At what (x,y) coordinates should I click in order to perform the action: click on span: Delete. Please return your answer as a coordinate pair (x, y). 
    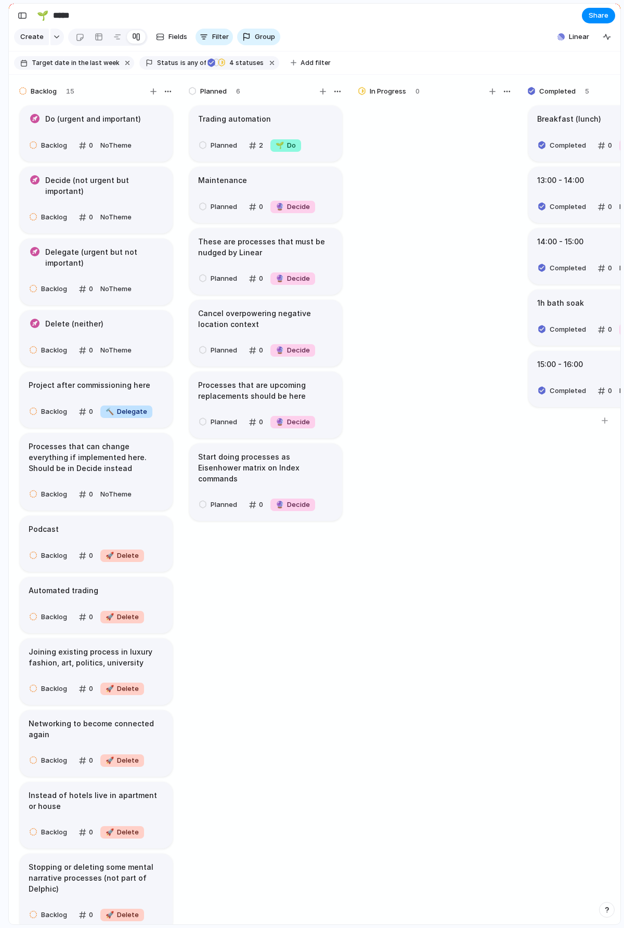
    Looking at the image, I should click on (122, 761).